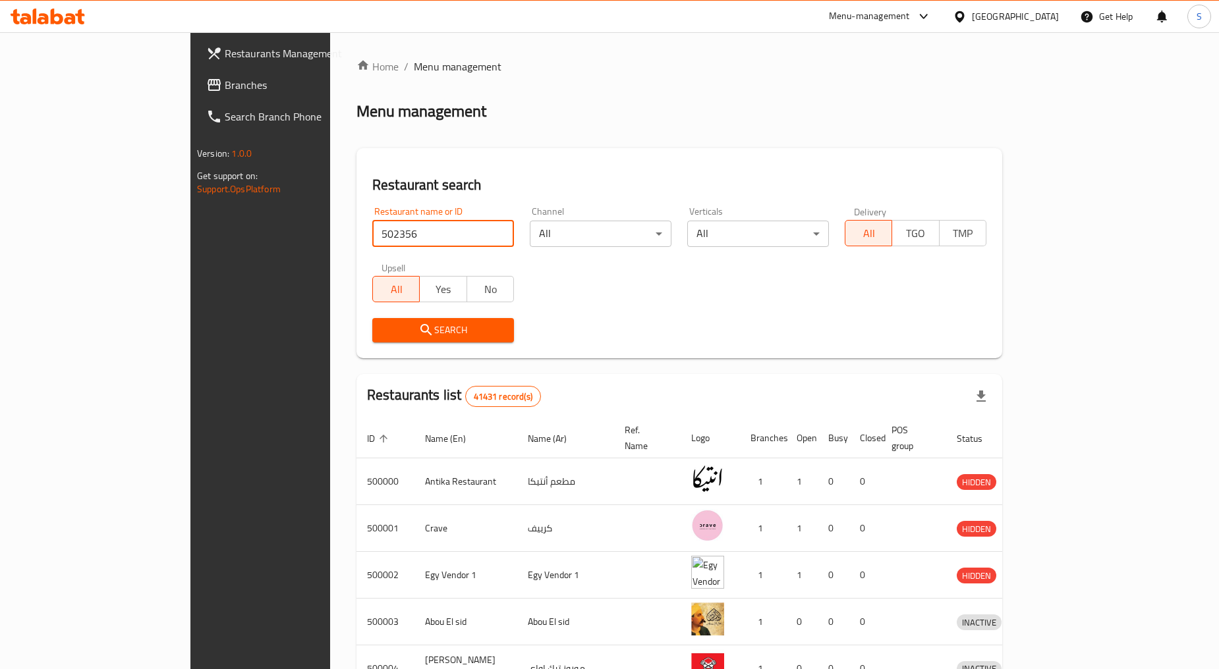  What do you see at coordinates (565, 528) in the screenshot?
I see `td: كرييف` at bounding box center [565, 528].